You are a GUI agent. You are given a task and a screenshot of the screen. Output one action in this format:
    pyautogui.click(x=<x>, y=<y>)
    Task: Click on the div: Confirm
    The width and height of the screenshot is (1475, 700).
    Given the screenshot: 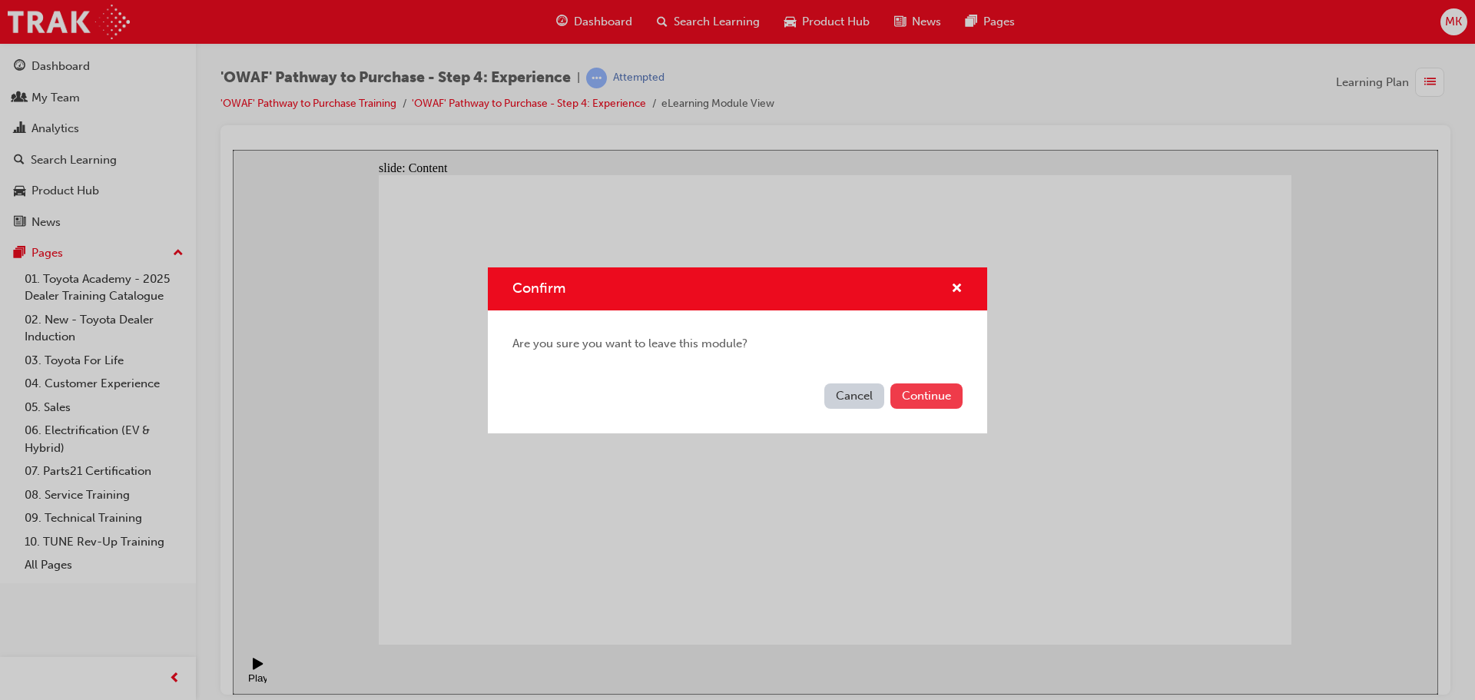 What is the action you would take?
    pyautogui.click(x=737, y=350)
    